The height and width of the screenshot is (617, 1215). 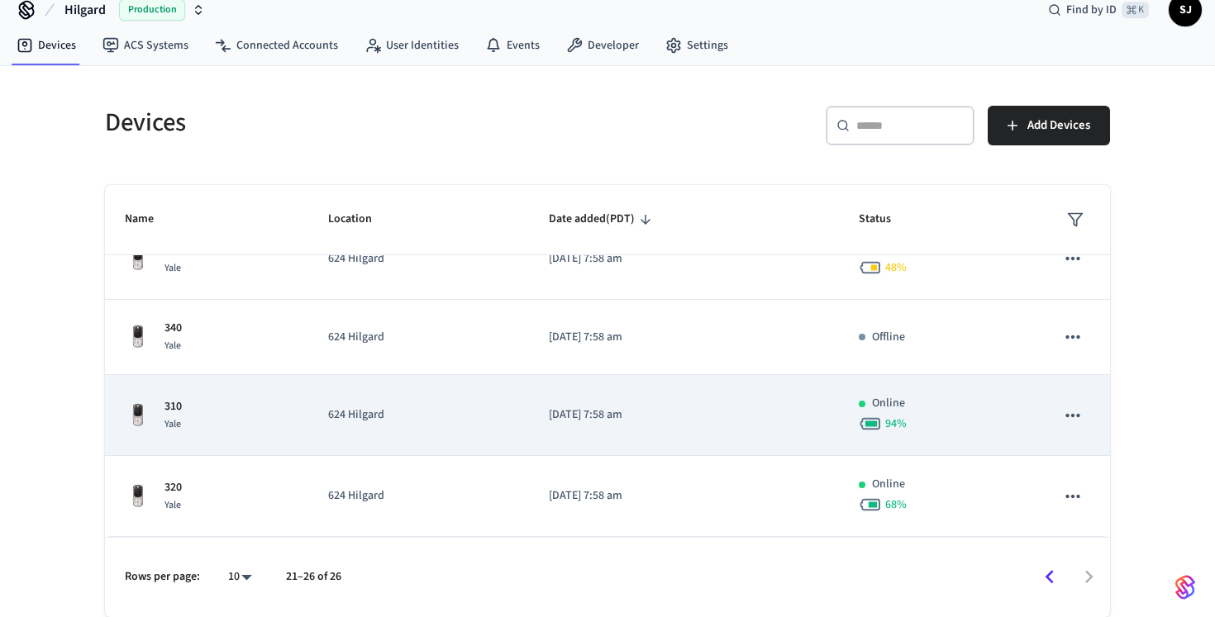 What do you see at coordinates (1048, 577) in the screenshot?
I see `button: Go to previous page` at bounding box center [1048, 577].